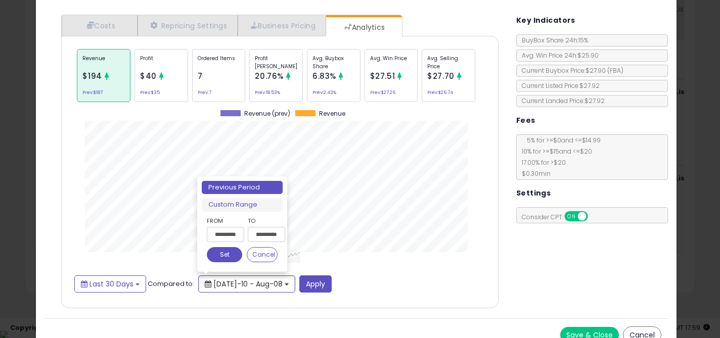  I want to click on small: Prev: 2.43%, so click(324, 93).